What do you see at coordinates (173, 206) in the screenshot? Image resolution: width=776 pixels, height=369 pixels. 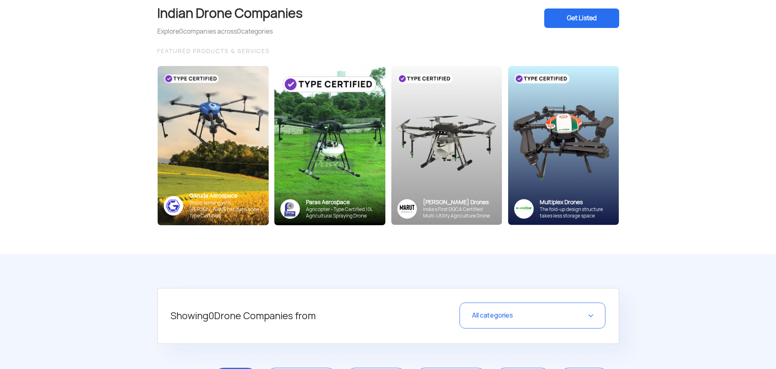 I see `img: ic_garuda_sky.png` at bounding box center [173, 206].